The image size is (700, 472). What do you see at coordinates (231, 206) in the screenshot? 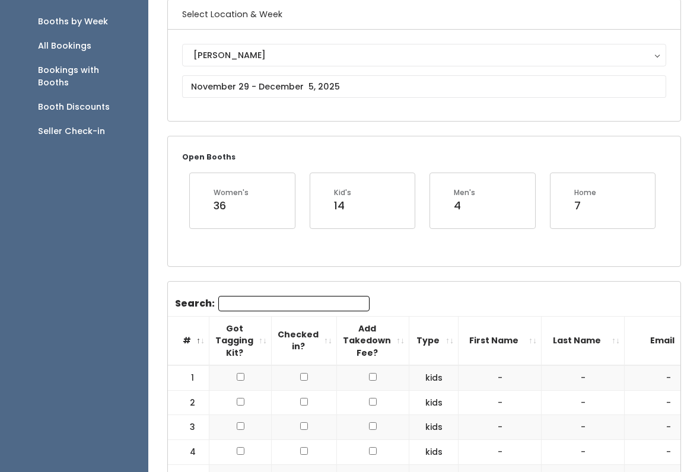
I see `div: 36` at bounding box center [231, 206].